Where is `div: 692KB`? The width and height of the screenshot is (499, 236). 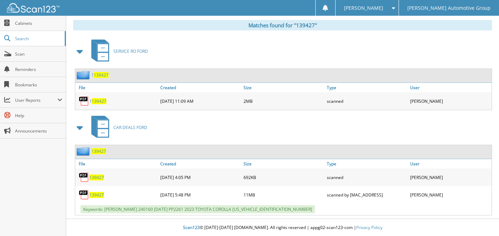 div: 692KB is located at coordinates (284, 178).